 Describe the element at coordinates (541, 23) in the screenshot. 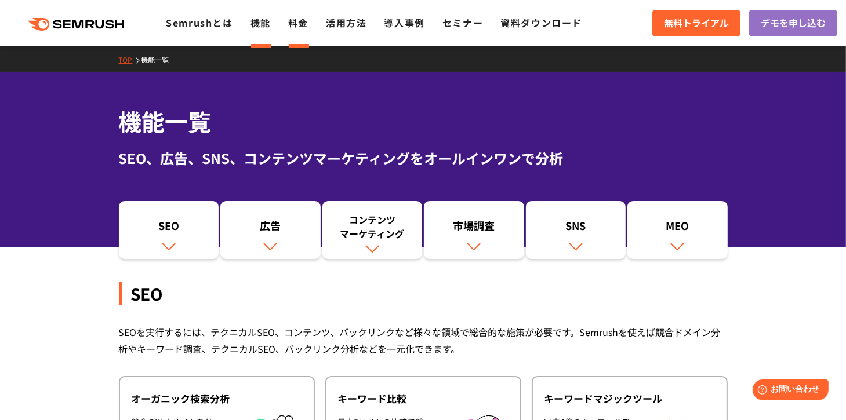

I see `a: 資料ダウンロード` at that location.